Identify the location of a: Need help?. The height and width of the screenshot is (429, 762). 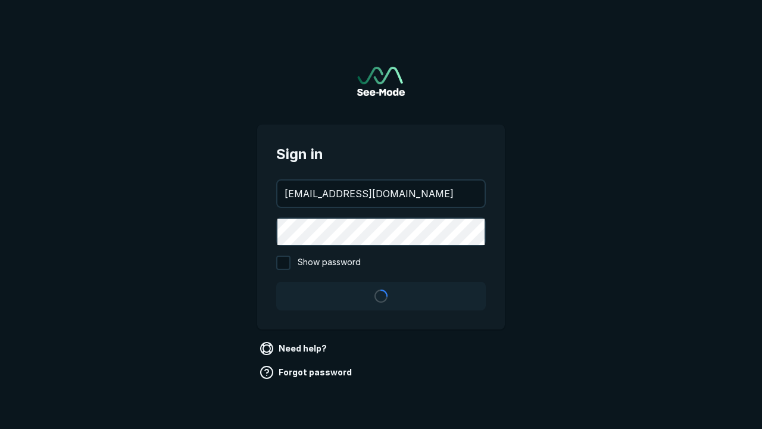
(294, 348).